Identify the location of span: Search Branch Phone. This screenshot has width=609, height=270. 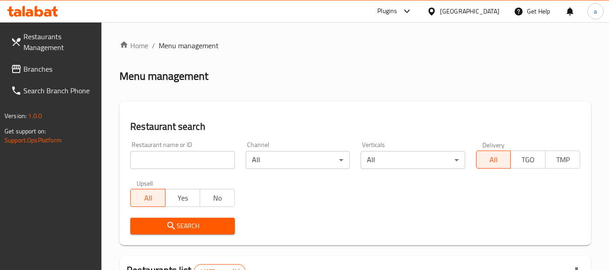
(59, 91).